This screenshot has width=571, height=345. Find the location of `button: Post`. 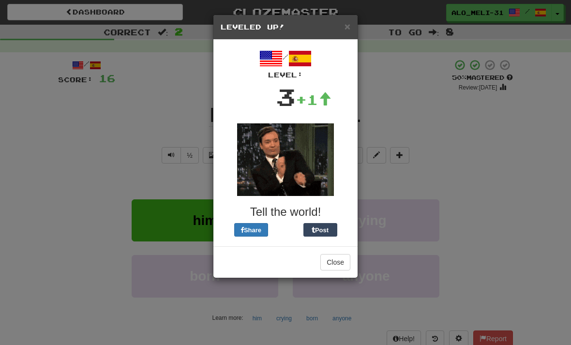

button: Post is located at coordinates (320, 230).